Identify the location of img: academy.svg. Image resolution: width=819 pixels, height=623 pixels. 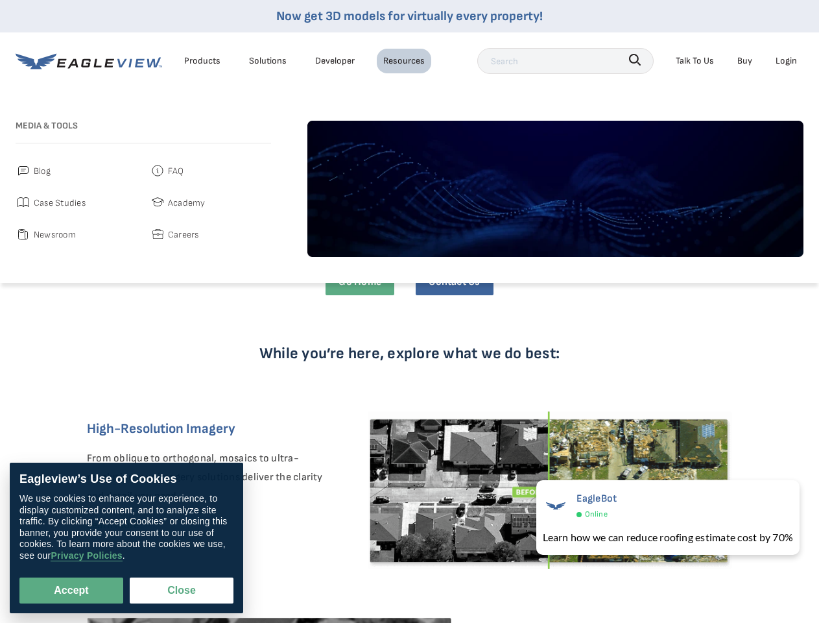
(158, 202).